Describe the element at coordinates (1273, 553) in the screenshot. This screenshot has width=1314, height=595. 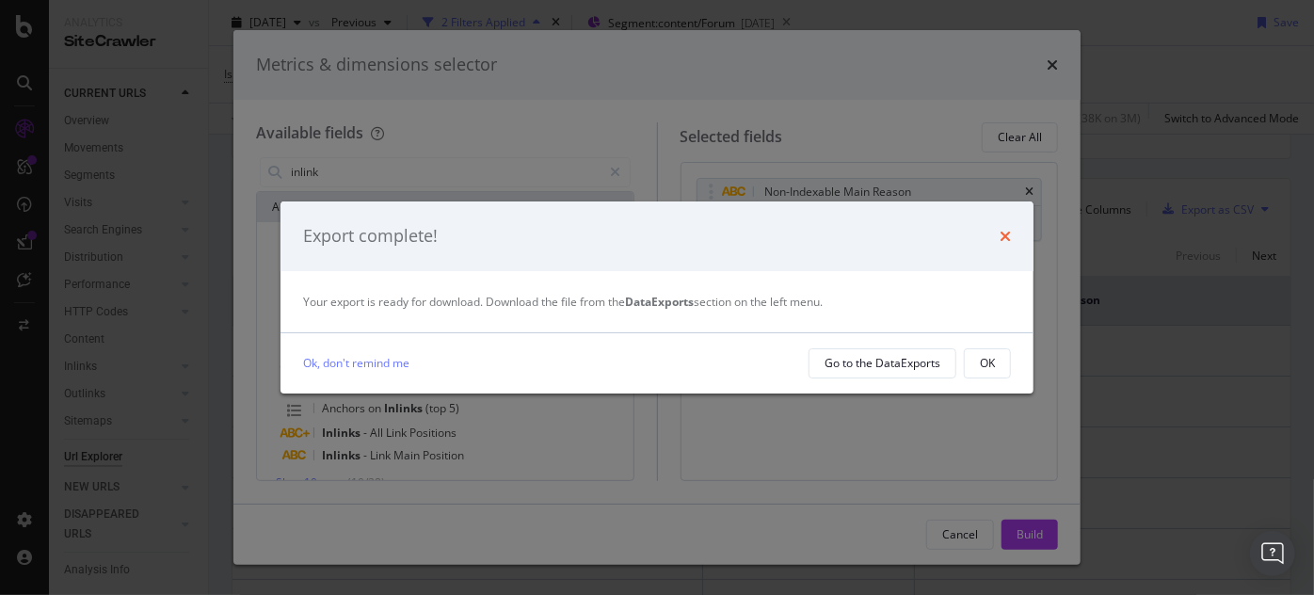
I see `div: Open Intercom Messenger` at that location.